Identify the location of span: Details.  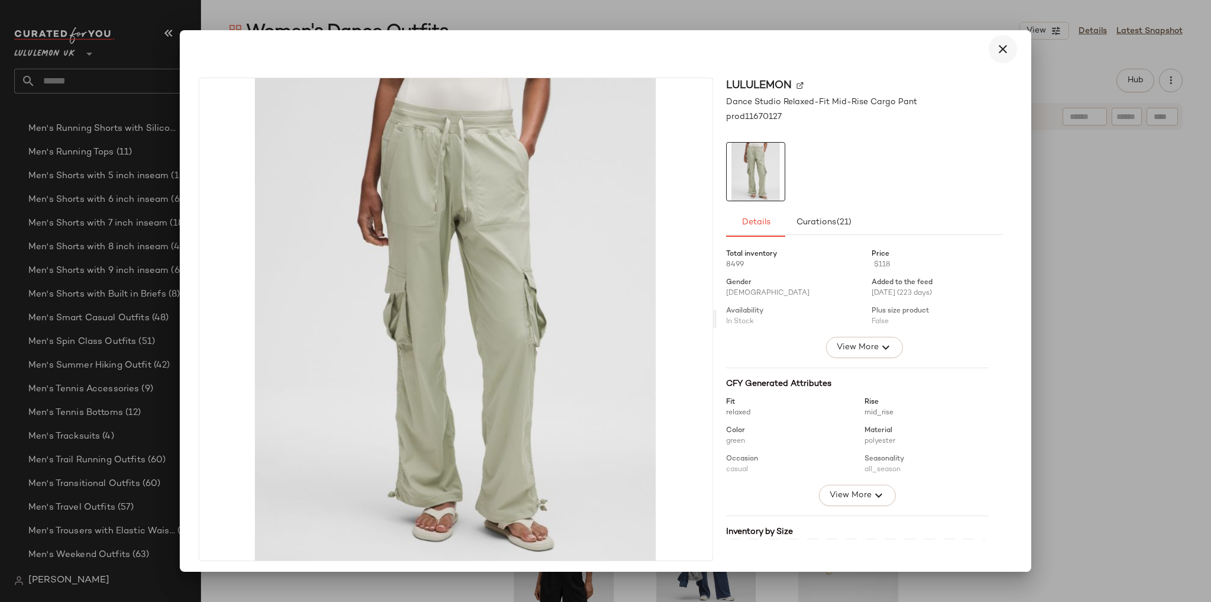
(755, 222).